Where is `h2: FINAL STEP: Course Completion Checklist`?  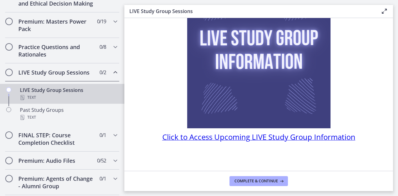 h2: FINAL STEP: Course Completion Checklist is located at coordinates (56, 139).